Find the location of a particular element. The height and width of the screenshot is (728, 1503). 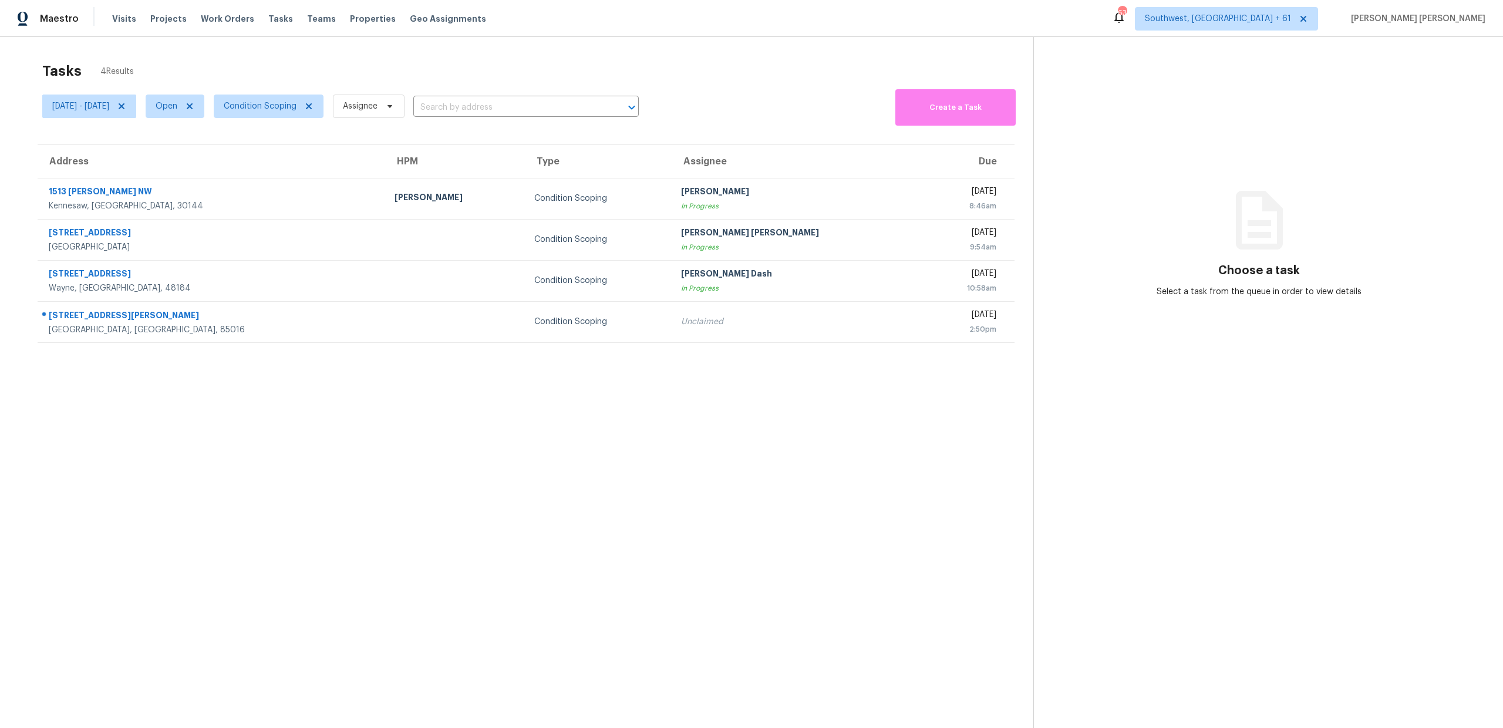

span: Assignee is located at coordinates (360, 106).